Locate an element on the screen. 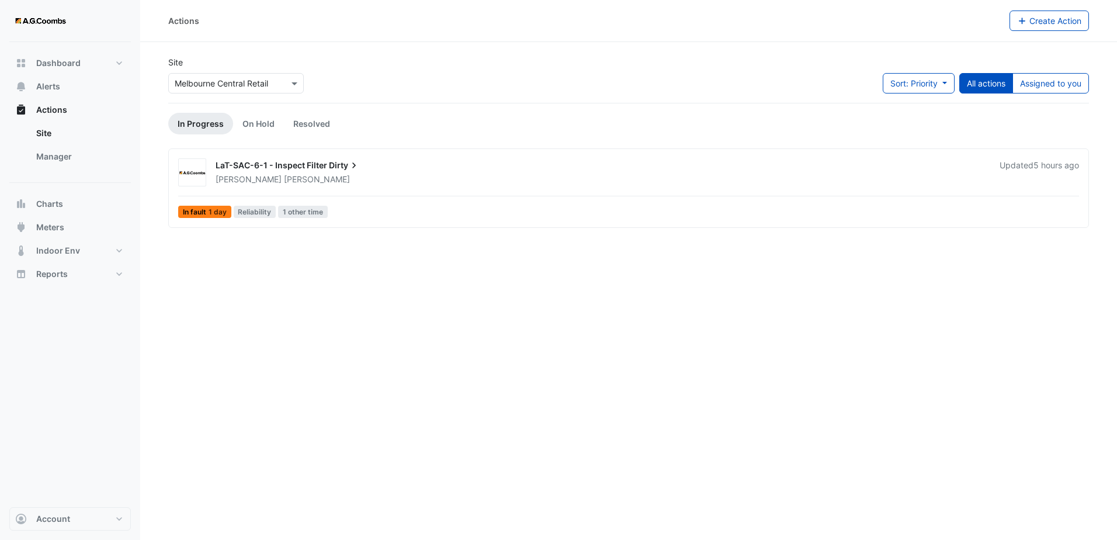  button: Reports is located at coordinates (70, 274).